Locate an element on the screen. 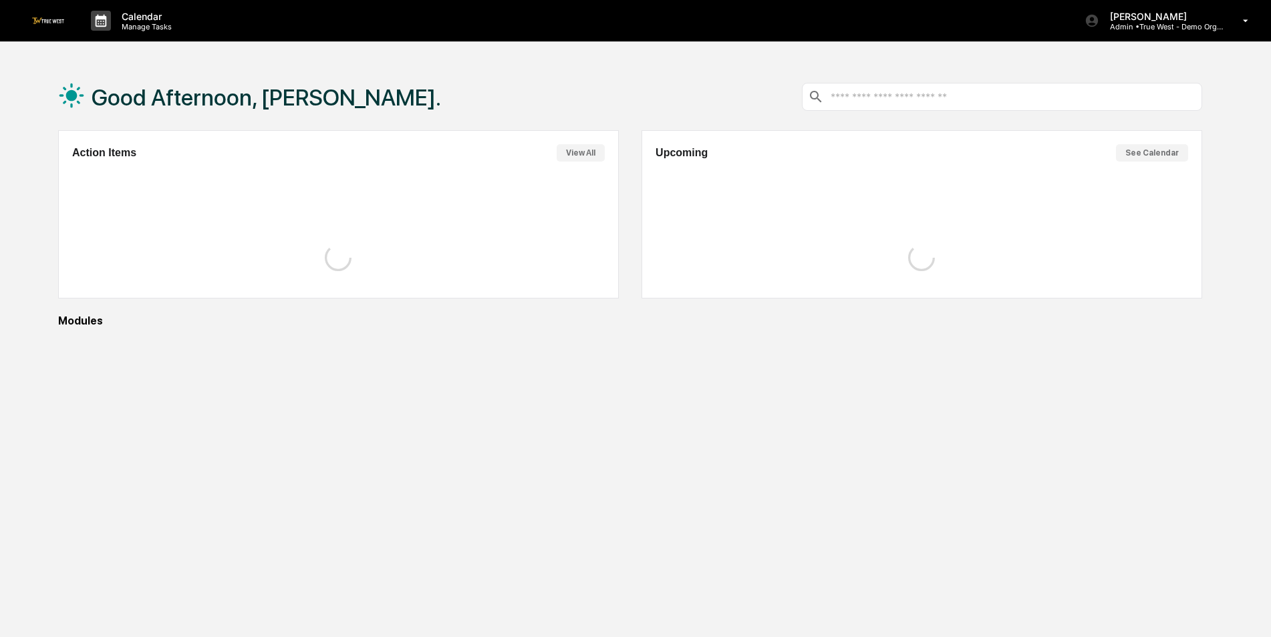  p: Calendar is located at coordinates (144, 16).